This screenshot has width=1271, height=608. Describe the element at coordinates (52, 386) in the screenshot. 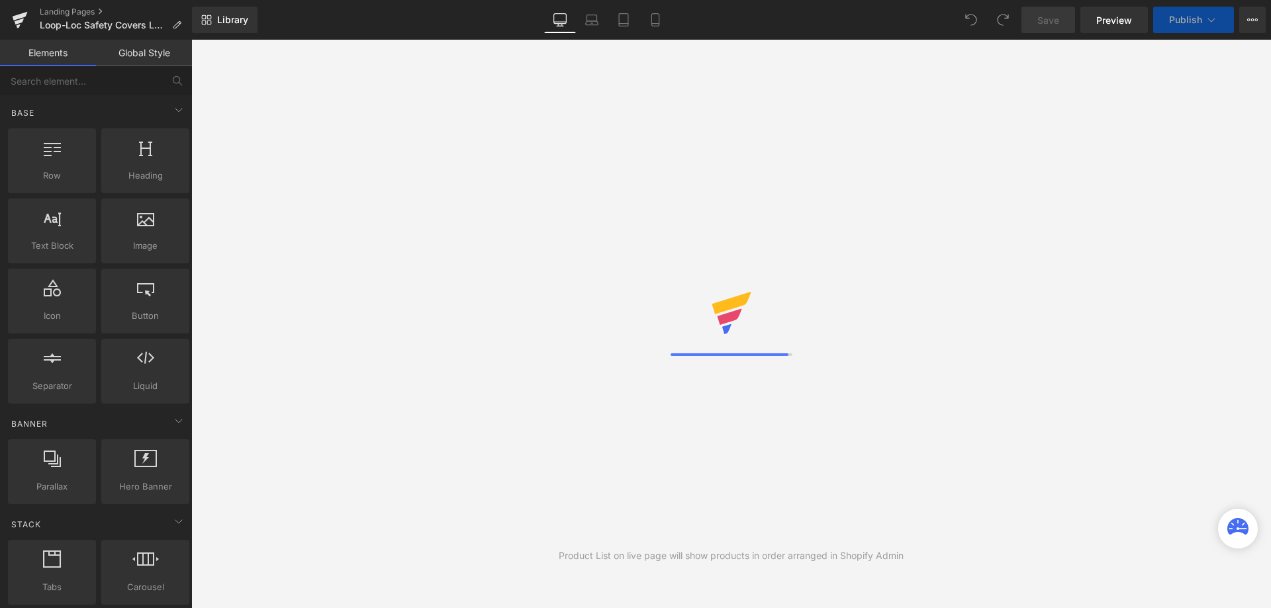

I see `span: Separator` at that location.